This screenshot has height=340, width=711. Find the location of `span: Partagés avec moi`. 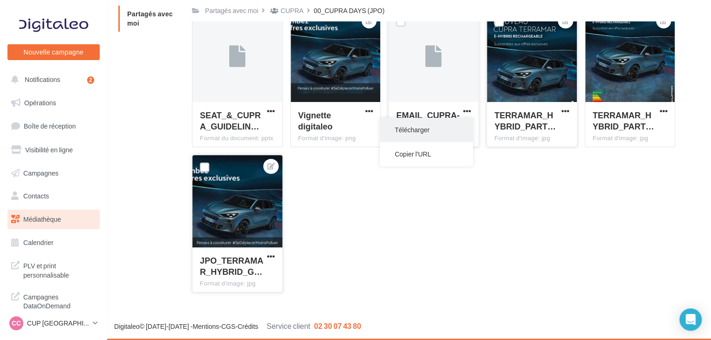

span: Partagés avec moi is located at coordinates (150, 18).